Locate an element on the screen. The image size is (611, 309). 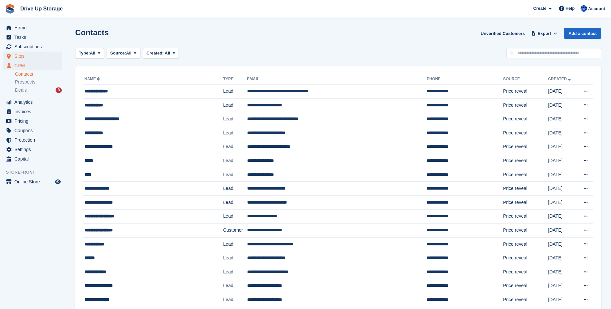
a: Contacts is located at coordinates (38, 74).